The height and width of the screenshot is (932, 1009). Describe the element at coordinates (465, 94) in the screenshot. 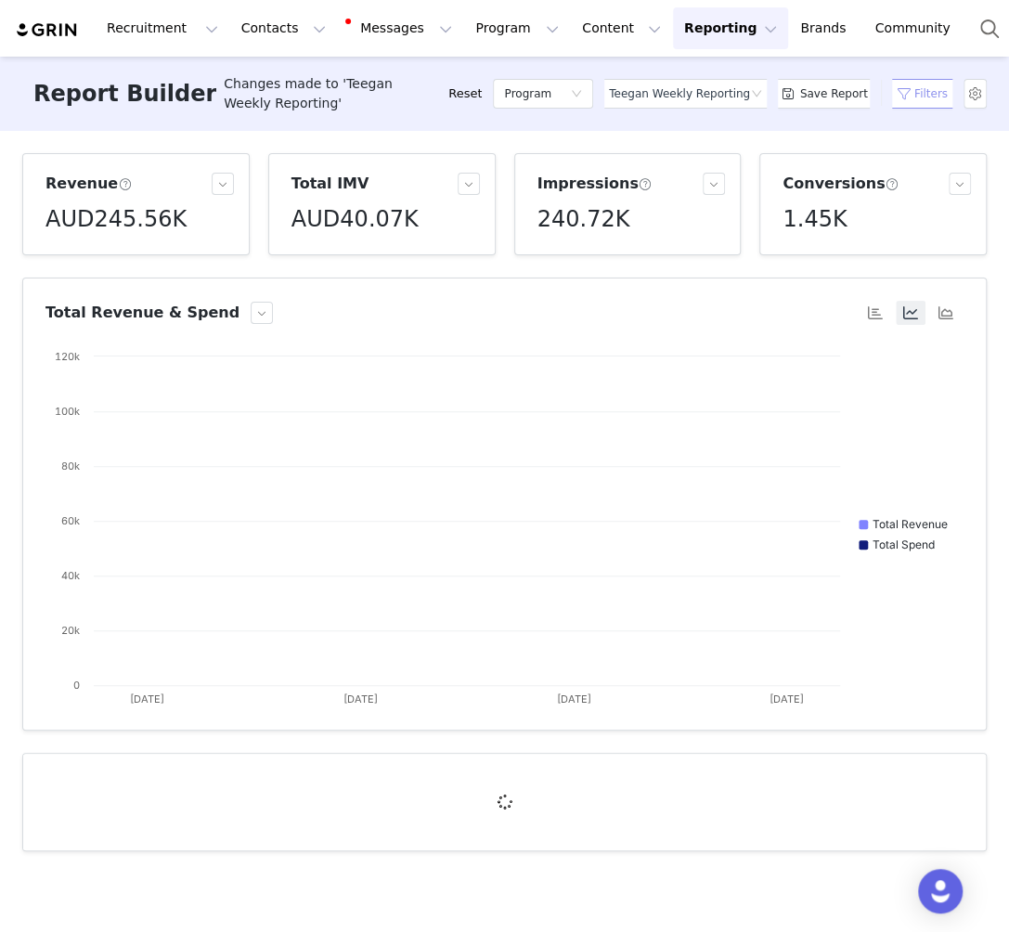

I see `a: Reset` at that location.